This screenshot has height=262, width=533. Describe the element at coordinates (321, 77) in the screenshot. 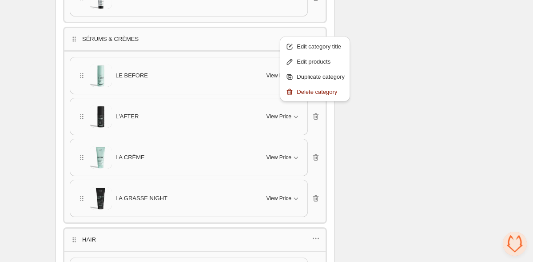

I see `span: Duplicate category` at that location.